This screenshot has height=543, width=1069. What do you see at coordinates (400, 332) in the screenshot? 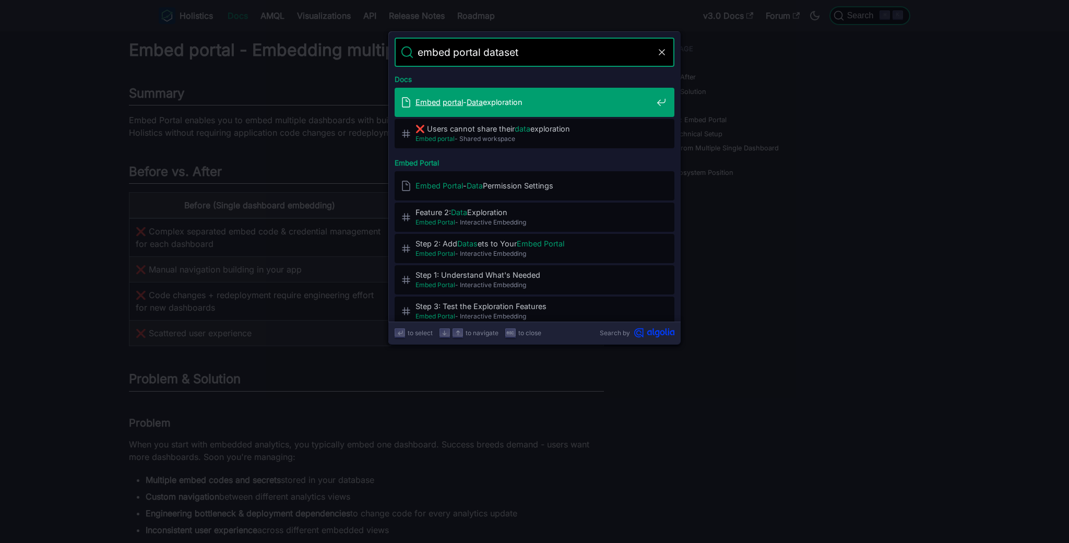
I see `svg: Enter key` at bounding box center [400, 332].